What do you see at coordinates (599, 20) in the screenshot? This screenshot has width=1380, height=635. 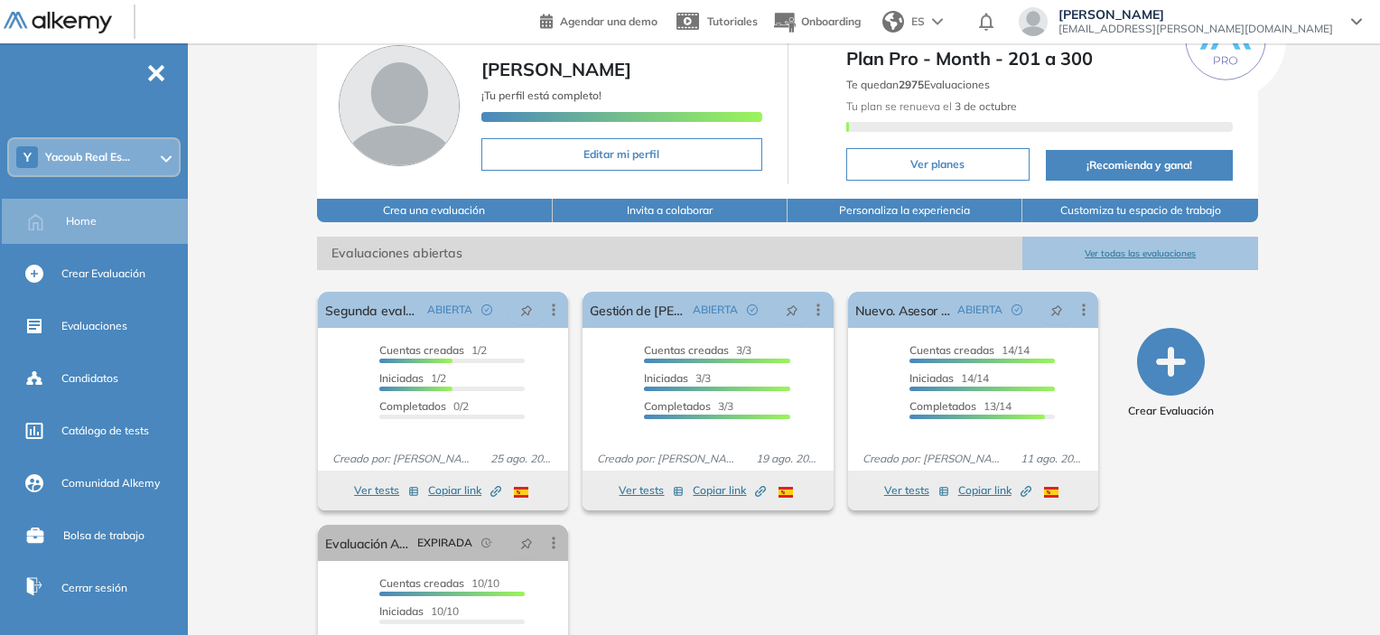 I see `a: Agendar una demo` at bounding box center [599, 20].